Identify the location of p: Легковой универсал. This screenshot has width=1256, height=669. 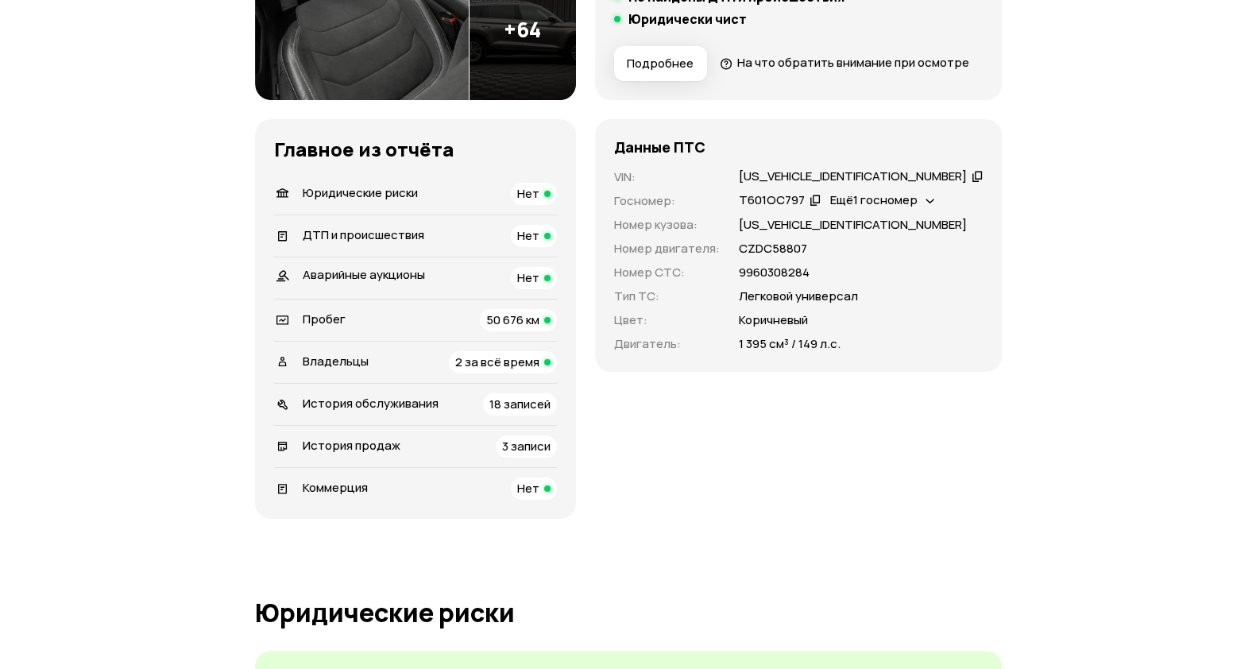
(798, 296).